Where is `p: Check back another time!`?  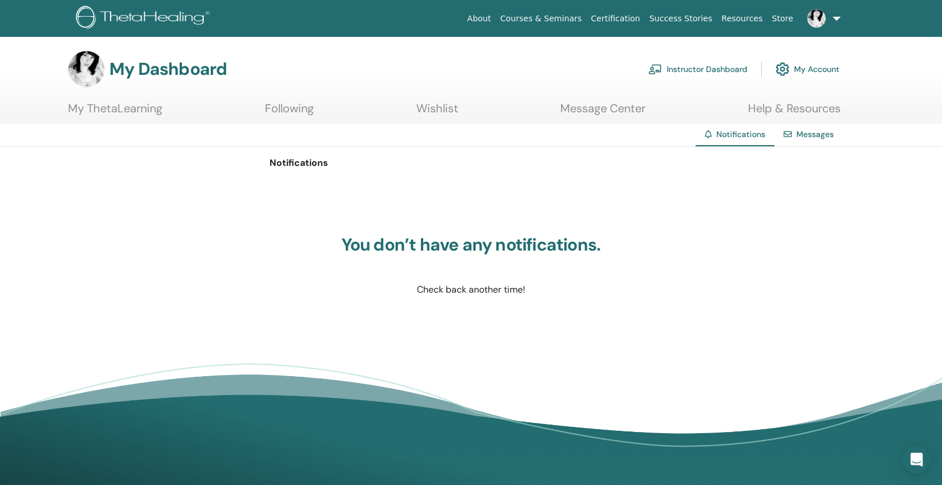 p: Check back another time! is located at coordinates (471, 290).